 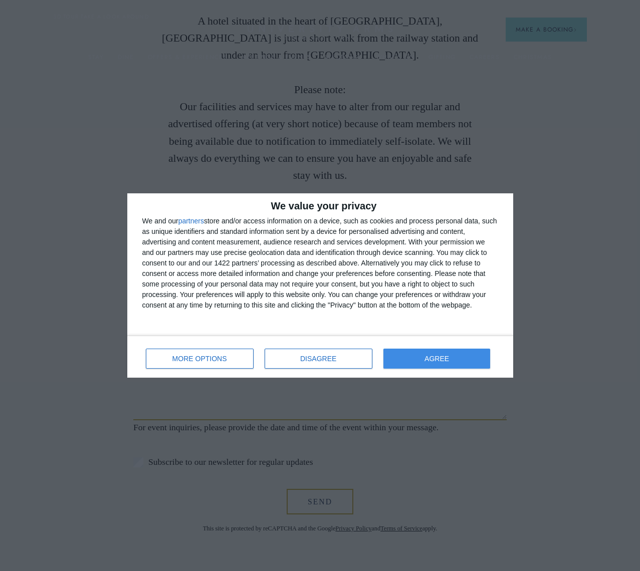 What do you see at coordinates (437, 359) in the screenshot?
I see `button: AGREE` at bounding box center [437, 359].